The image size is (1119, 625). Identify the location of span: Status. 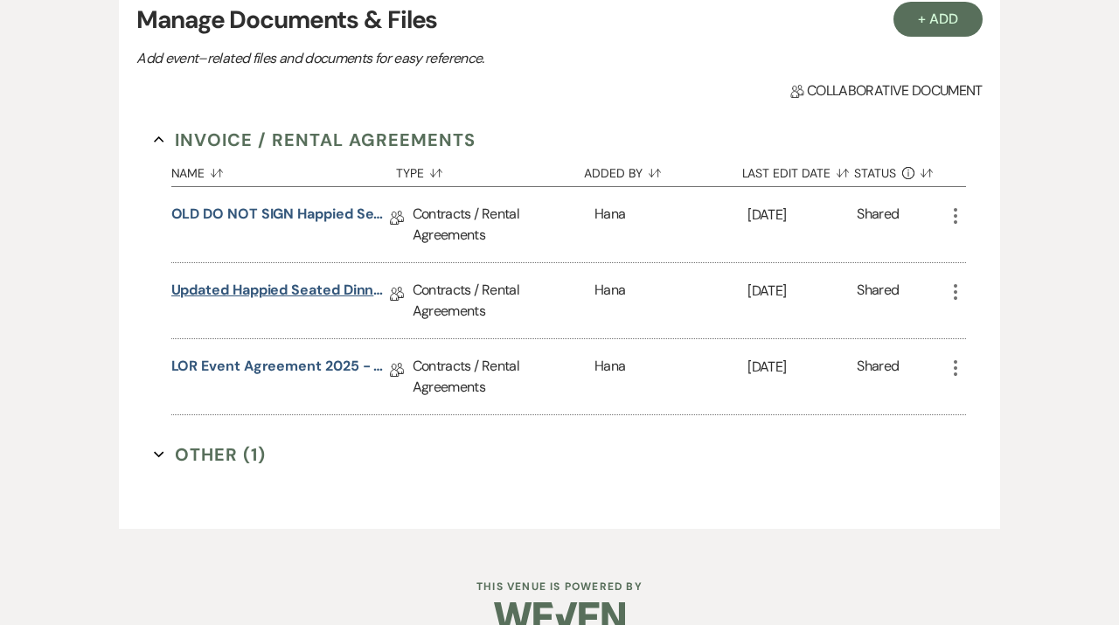
(875, 173).